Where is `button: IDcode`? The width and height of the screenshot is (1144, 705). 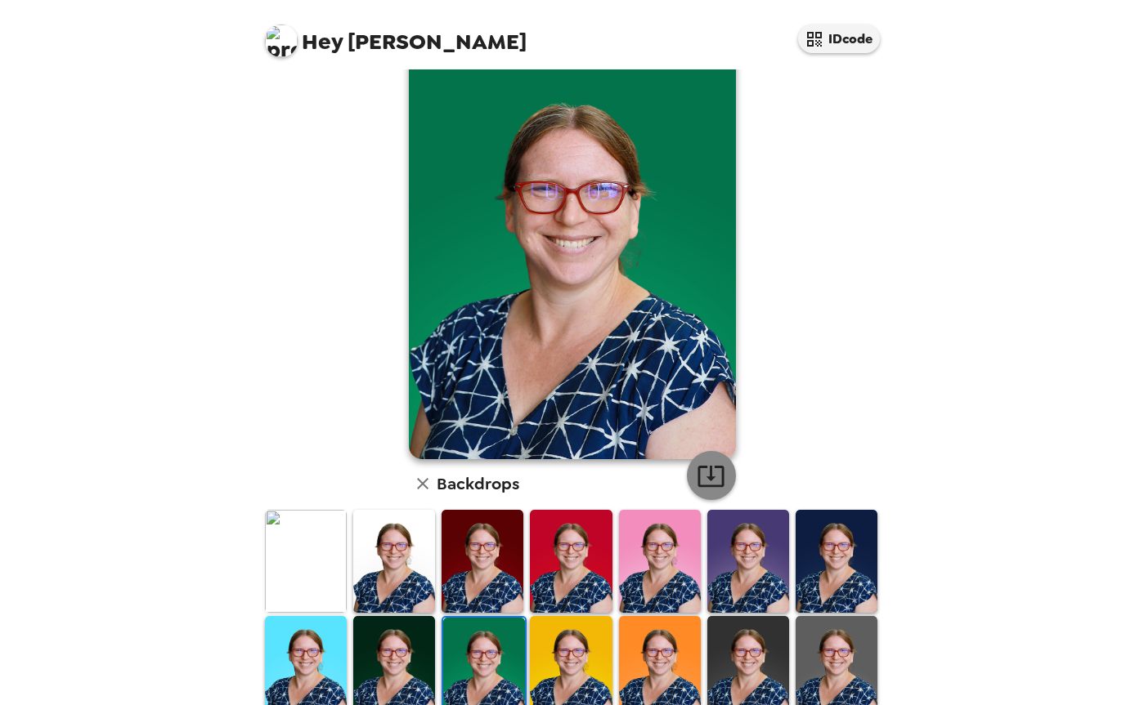
button: IDcode is located at coordinates (839, 38).